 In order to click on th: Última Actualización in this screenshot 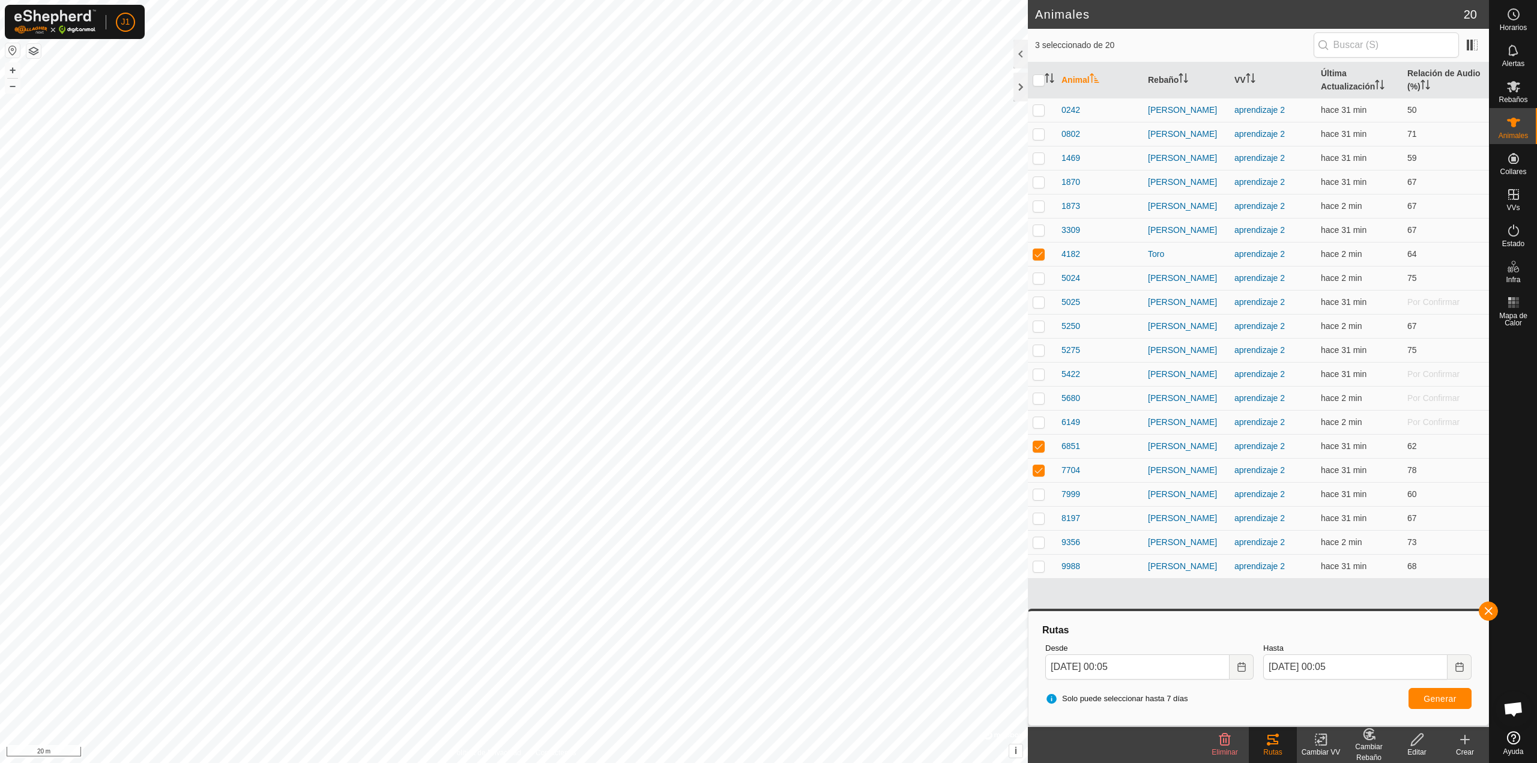, I will do `click(1359, 80)`.